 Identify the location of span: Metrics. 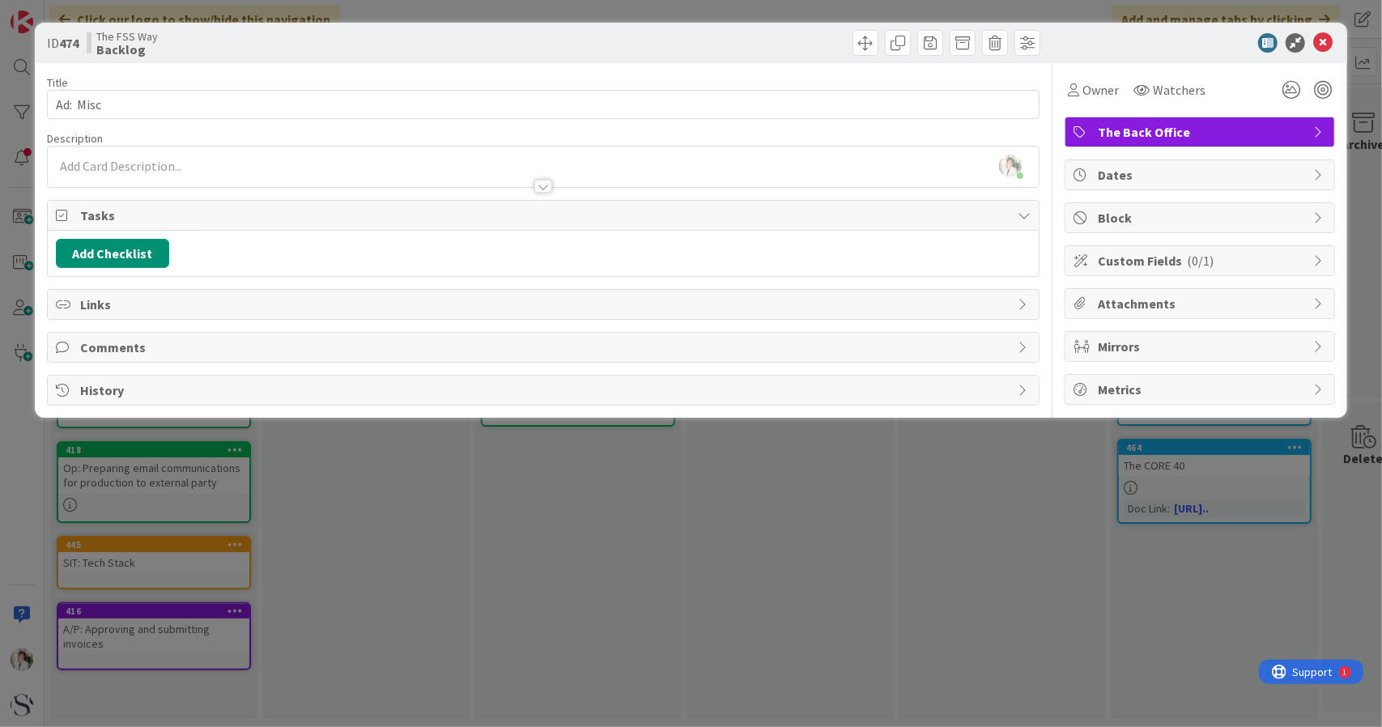
(1201, 389).